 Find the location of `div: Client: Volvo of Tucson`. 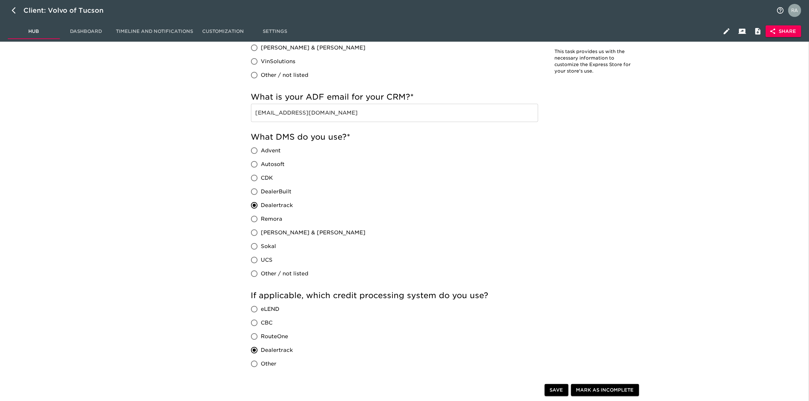

div: Client: Volvo of Tucson is located at coordinates (68, 10).